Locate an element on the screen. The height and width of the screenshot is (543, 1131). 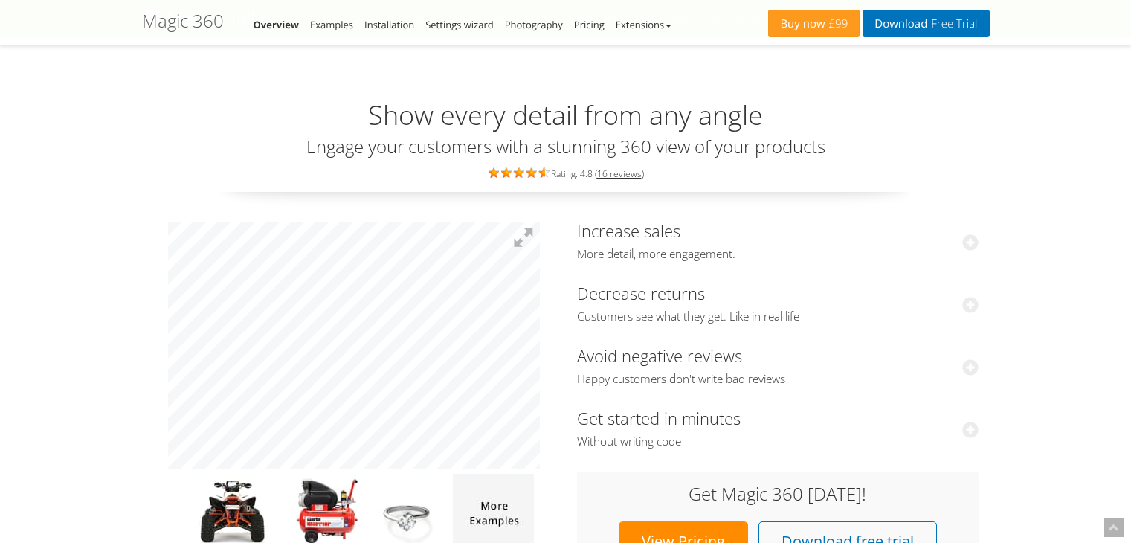
a: Overview is located at coordinates (277, 25).